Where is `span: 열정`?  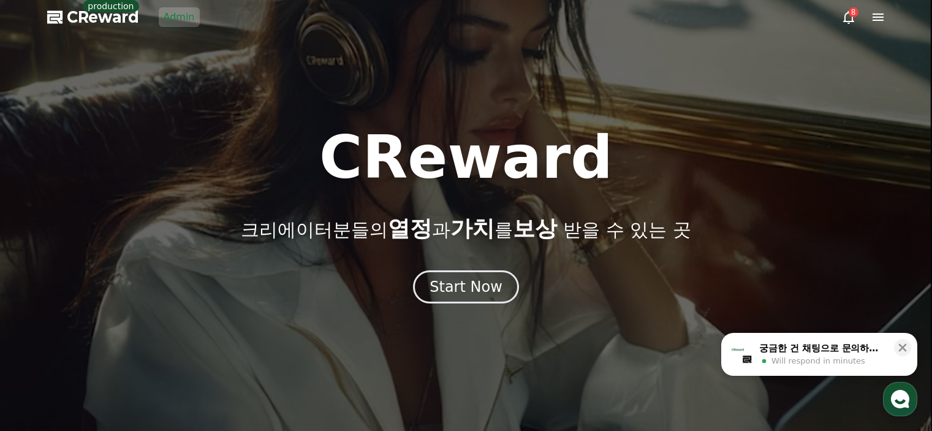
span: 열정 is located at coordinates (410, 228).